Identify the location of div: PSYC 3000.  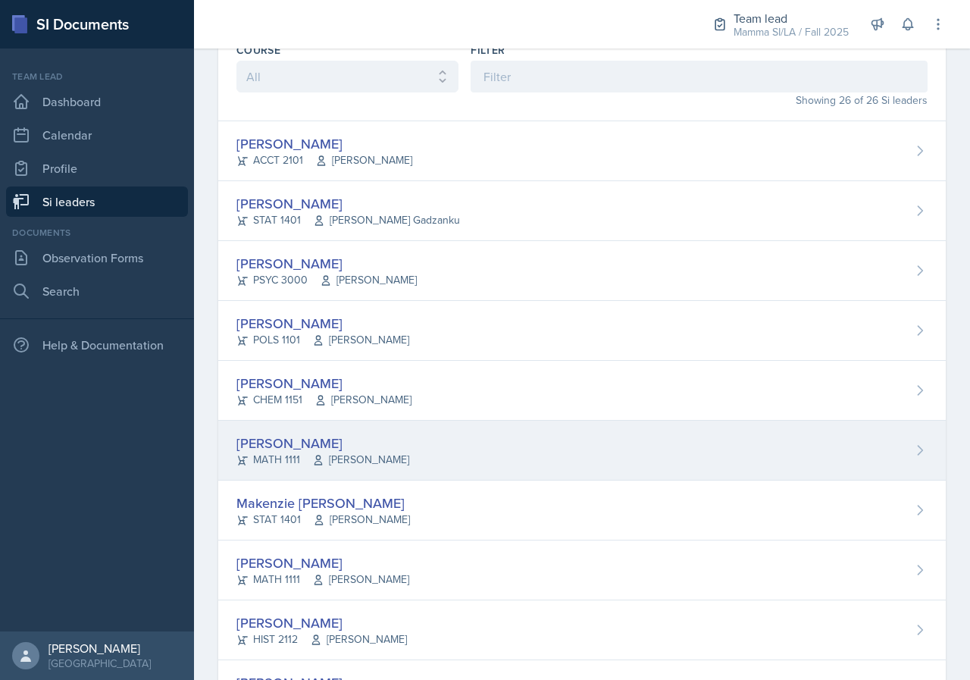
(327, 280).